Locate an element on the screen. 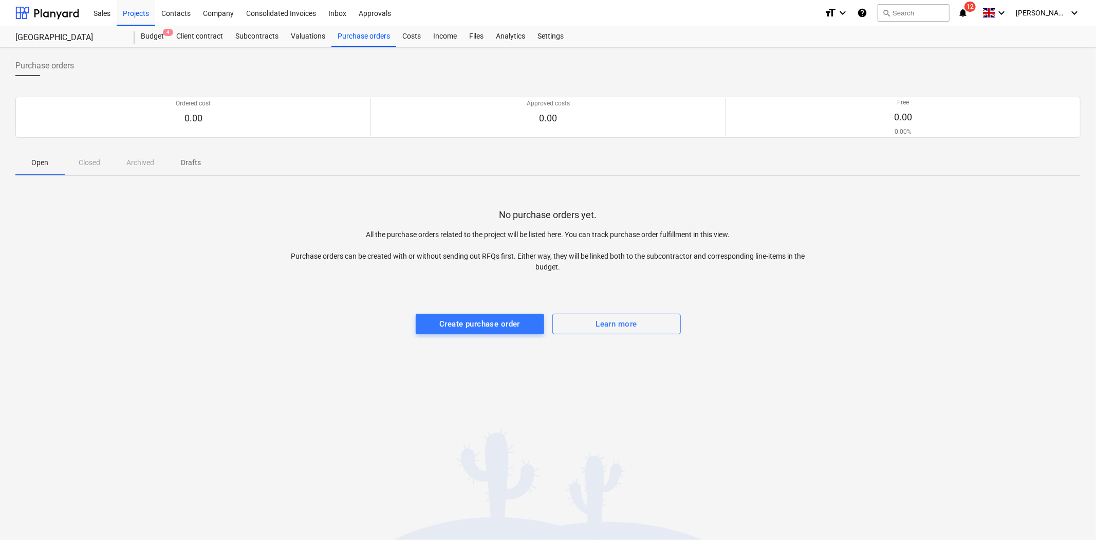 The height and width of the screenshot is (540, 1096). button: Learn more is located at coordinates (617, 324).